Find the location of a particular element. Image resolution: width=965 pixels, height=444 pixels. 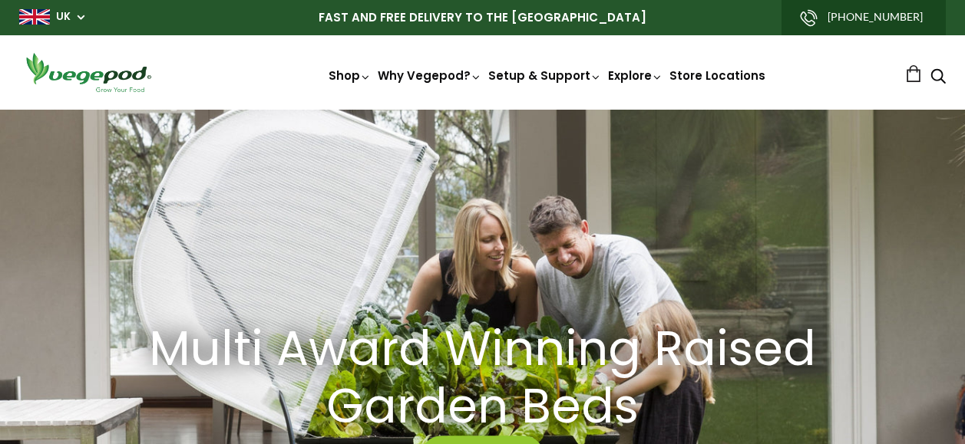

a: Store Locations is located at coordinates (717, 75).